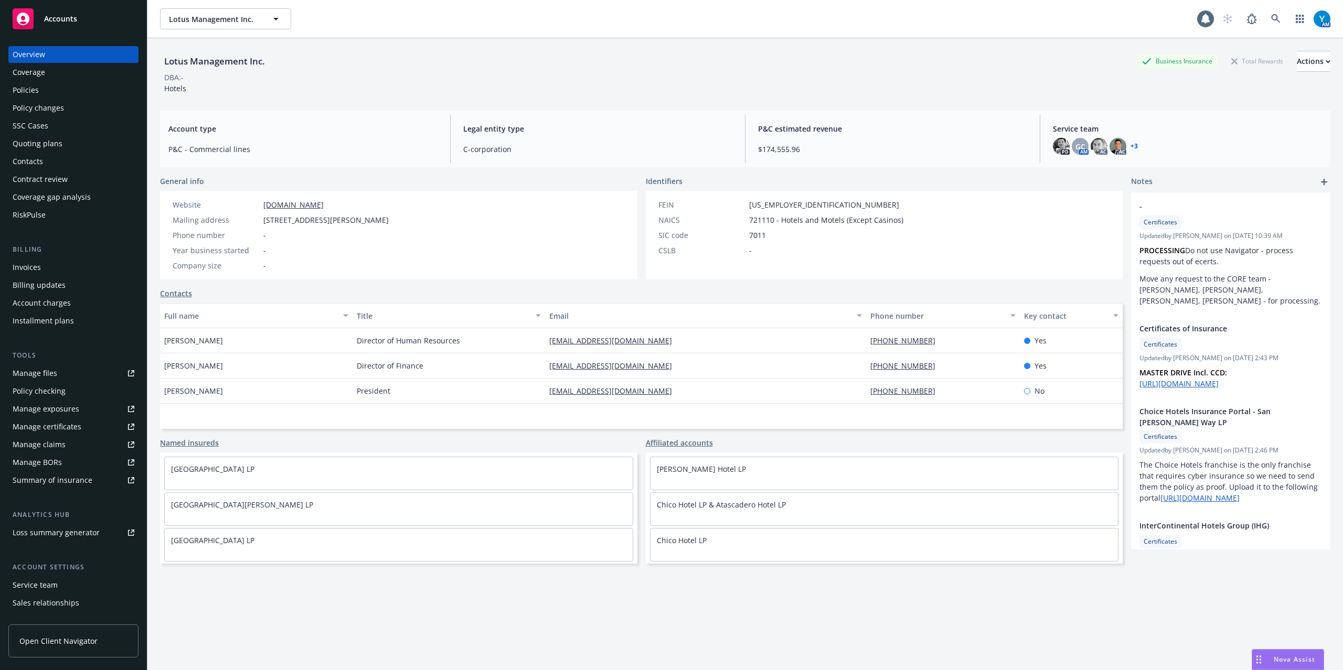 This screenshot has height=670, width=1343. Describe the element at coordinates (214, 19) in the screenshot. I see `span: Lotus Management Inc.` at that location.